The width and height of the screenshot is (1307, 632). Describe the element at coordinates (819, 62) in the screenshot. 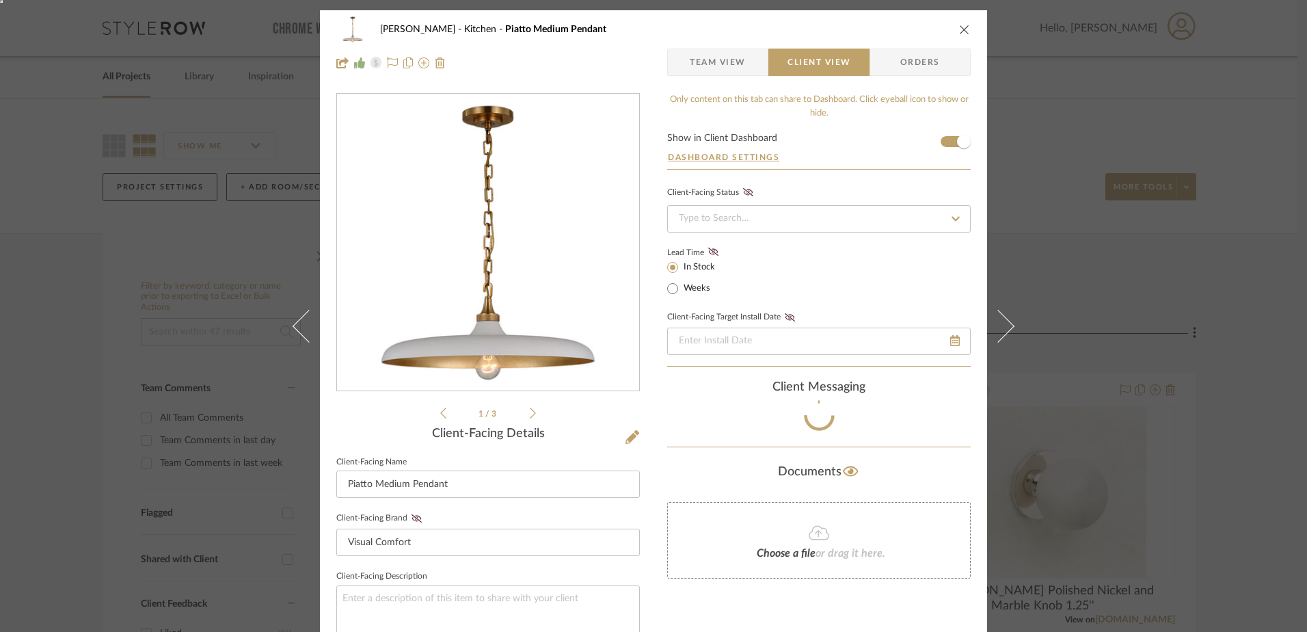

I see `span: Client View` at that location.